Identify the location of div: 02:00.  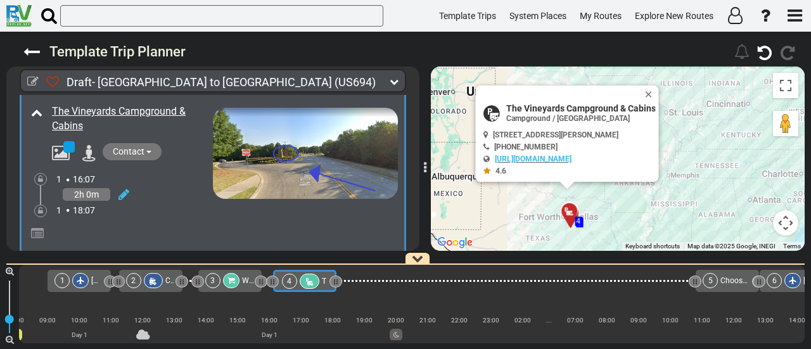
(523, 320).